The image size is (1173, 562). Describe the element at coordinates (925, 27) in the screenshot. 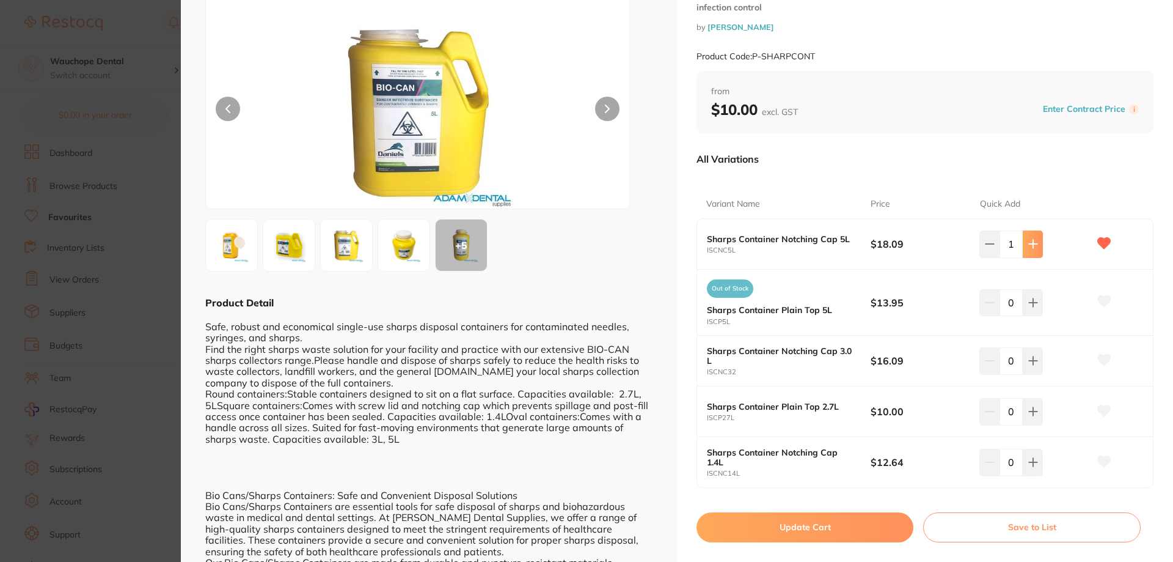

I see `small: by` at that location.